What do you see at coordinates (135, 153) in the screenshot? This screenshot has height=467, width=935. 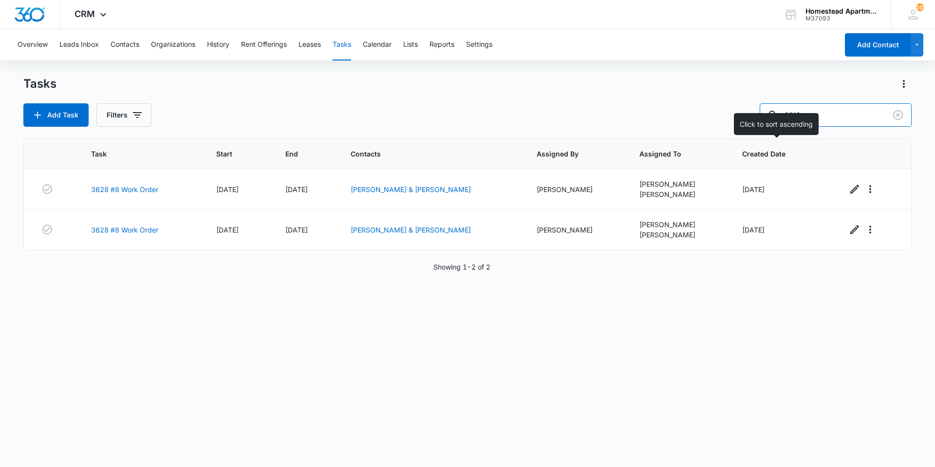 I see `span: Task` at bounding box center [135, 153].